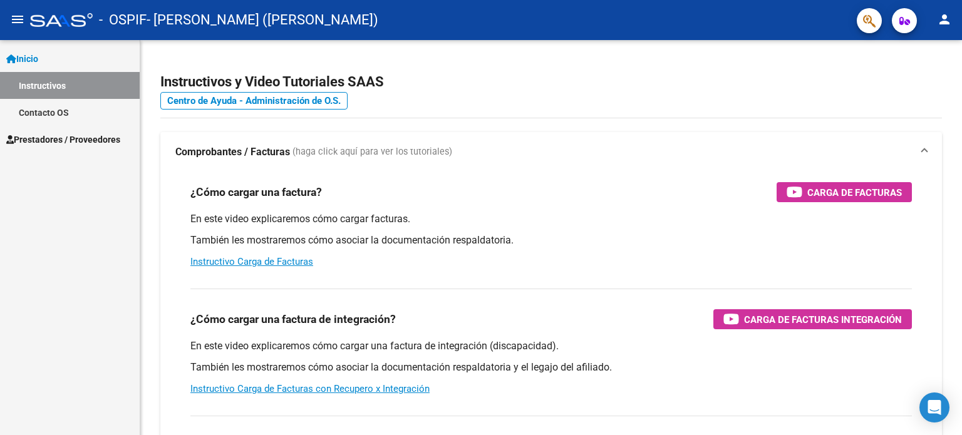 Image resolution: width=962 pixels, height=435 pixels. Describe the element at coordinates (252, 262) in the screenshot. I see `a: Instructivo Carga de Facturas` at that location.